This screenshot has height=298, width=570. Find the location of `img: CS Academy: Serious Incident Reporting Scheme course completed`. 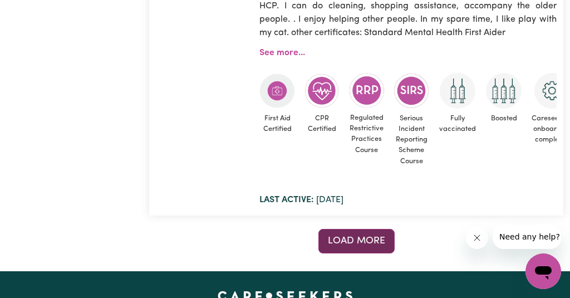

img: CS Academy: Serious Incident Reporting Scheme course completed is located at coordinates (411, 91).